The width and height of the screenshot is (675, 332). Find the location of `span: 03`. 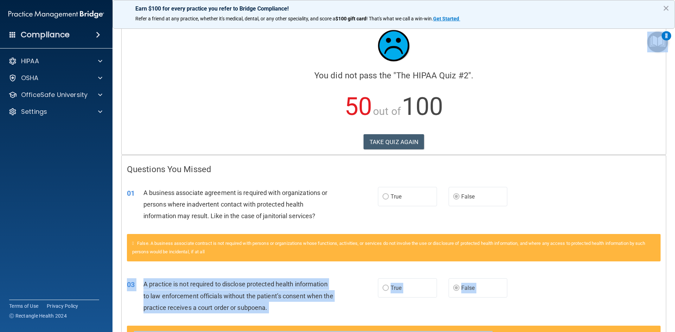

span: 03 is located at coordinates (131, 285).